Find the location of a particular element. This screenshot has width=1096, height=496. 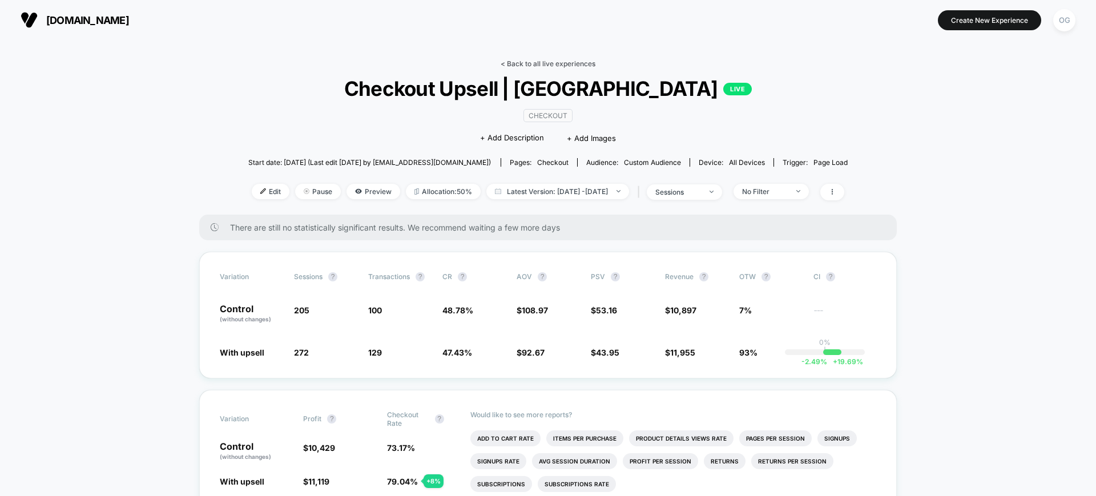

span: 10,429 is located at coordinates (321, 448).